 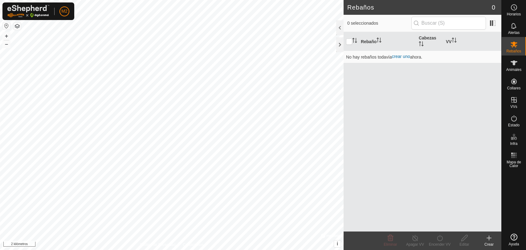 I want to click on font: Collares, so click(x=513, y=88).